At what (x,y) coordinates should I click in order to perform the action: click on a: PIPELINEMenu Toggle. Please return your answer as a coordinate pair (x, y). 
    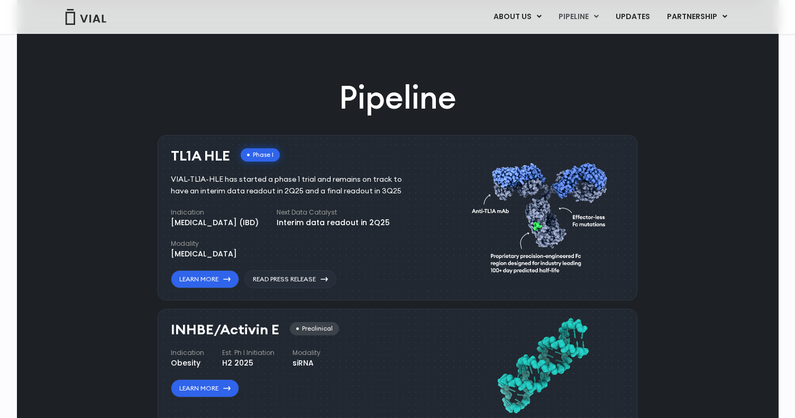
    Looking at the image, I should click on (578, 17).